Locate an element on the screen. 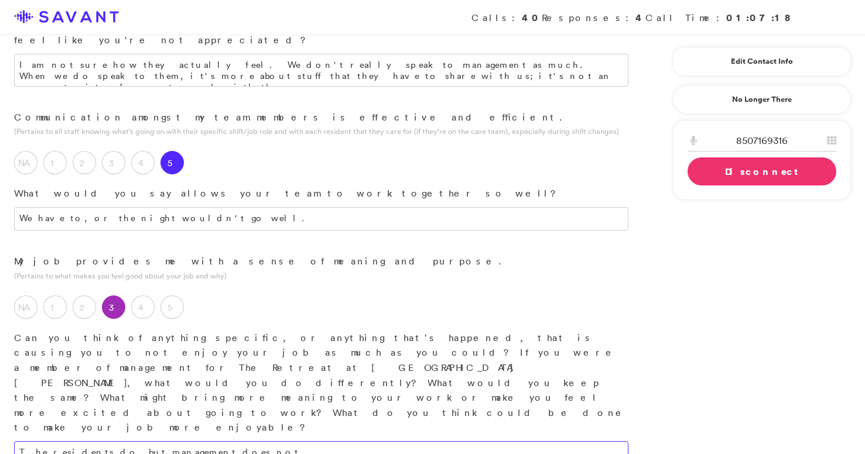  p: Can you think of anything specific, or anything that's happened, that is causing you to not enjoy... is located at coordinates (321, 383).